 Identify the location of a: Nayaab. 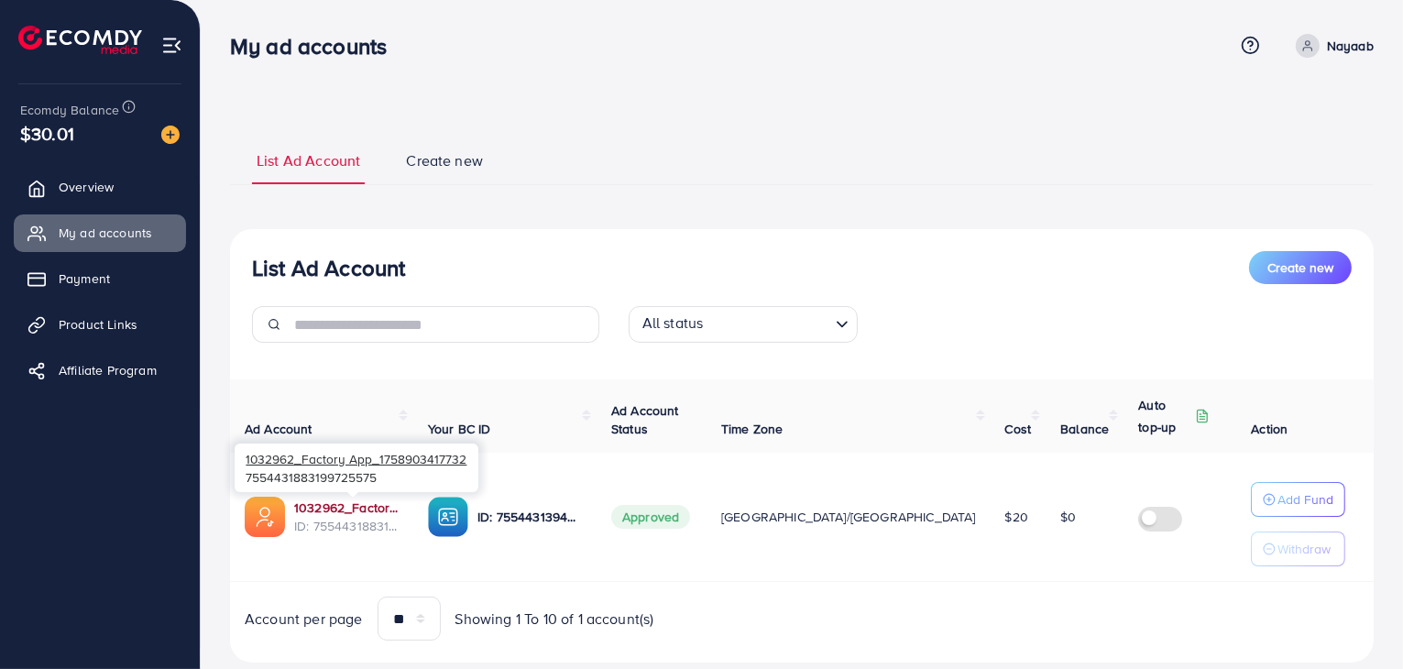
(1330, 46).